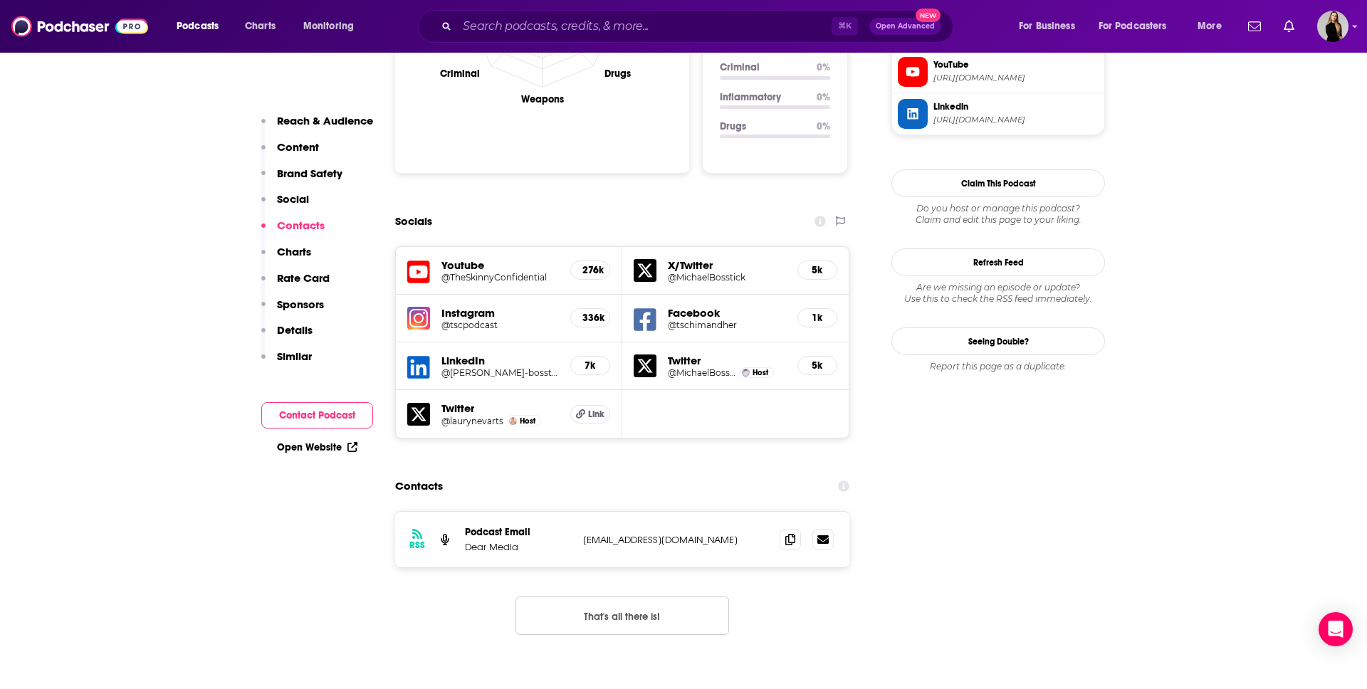 The image size is (1367, 689). I want to click on h5: 1k, so click(818, 318).